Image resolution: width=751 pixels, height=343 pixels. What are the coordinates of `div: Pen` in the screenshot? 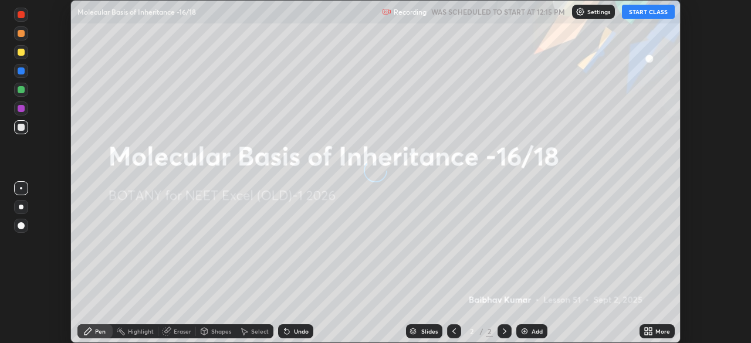 It's located at (100, 331).